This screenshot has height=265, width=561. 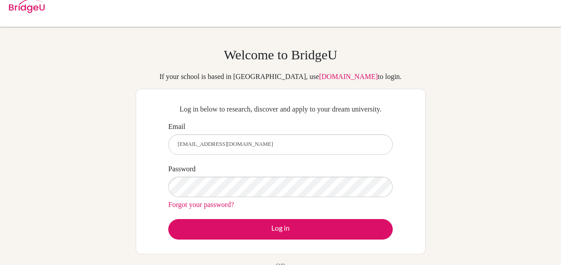 What do you see at coordinates (177, 127) in the screenshot?
I see `label: Email` at bounding box center [177, 127].